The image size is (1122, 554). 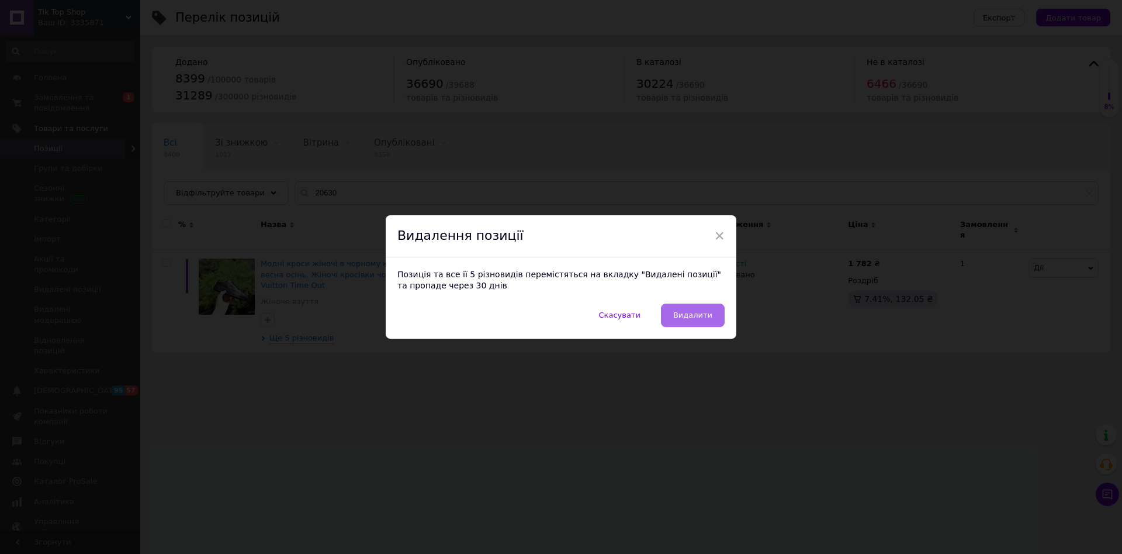 What do you see at coordinates (620, 314) in the screenshot?
I see `span: Скасувати` at bounding box center [620, 314].